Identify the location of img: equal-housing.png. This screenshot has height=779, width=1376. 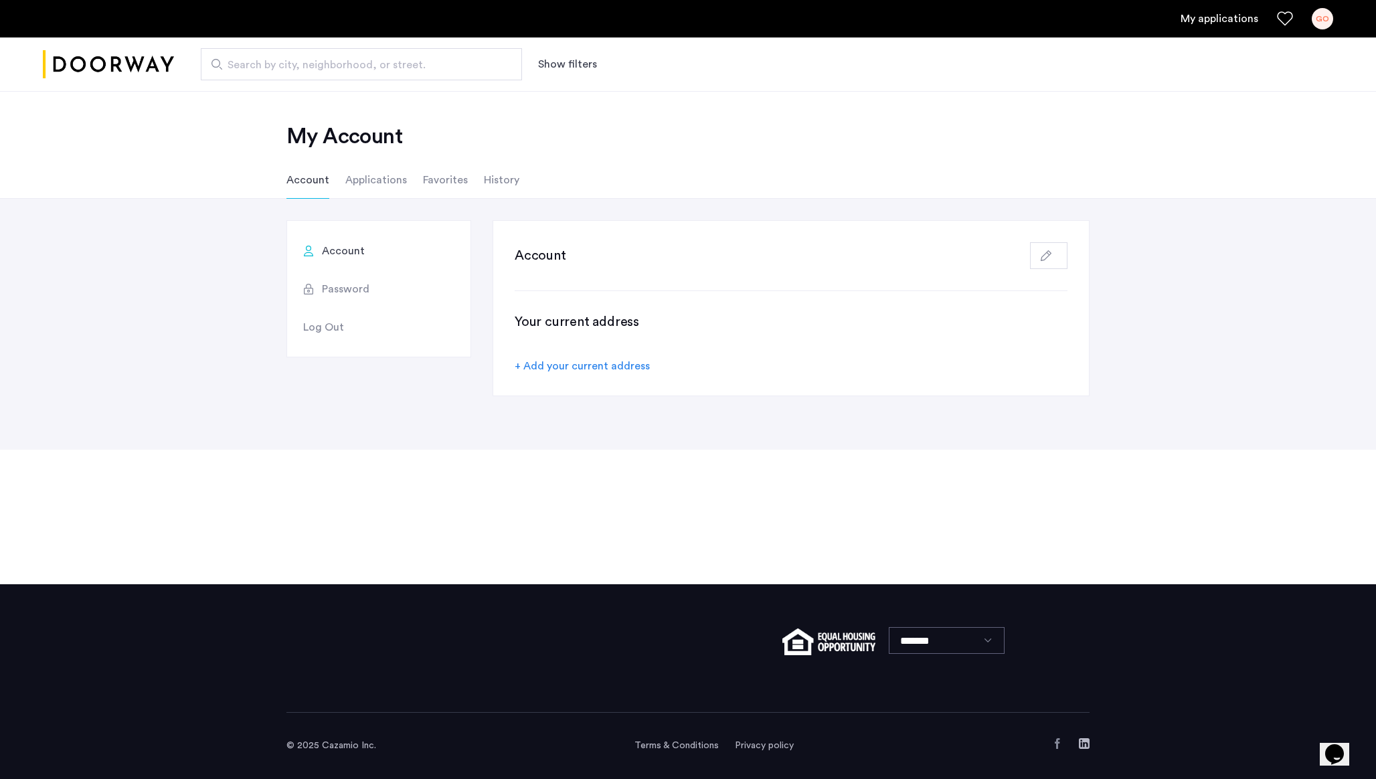
(828, 642).